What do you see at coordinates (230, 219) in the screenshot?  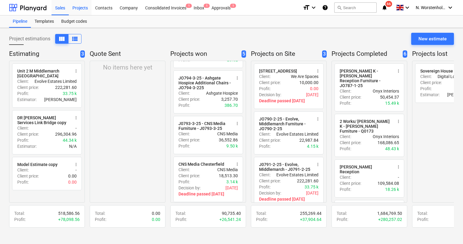 I see `p: + 26,541.24` at bounding box center [230, 219].